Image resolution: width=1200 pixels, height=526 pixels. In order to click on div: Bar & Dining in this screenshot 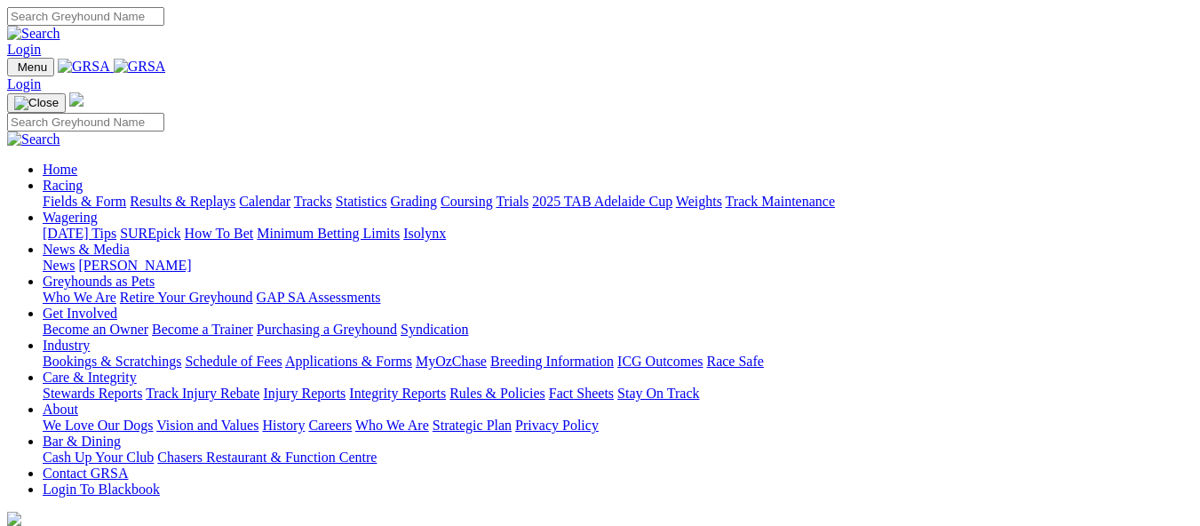, I will do `click(617, 458)`.